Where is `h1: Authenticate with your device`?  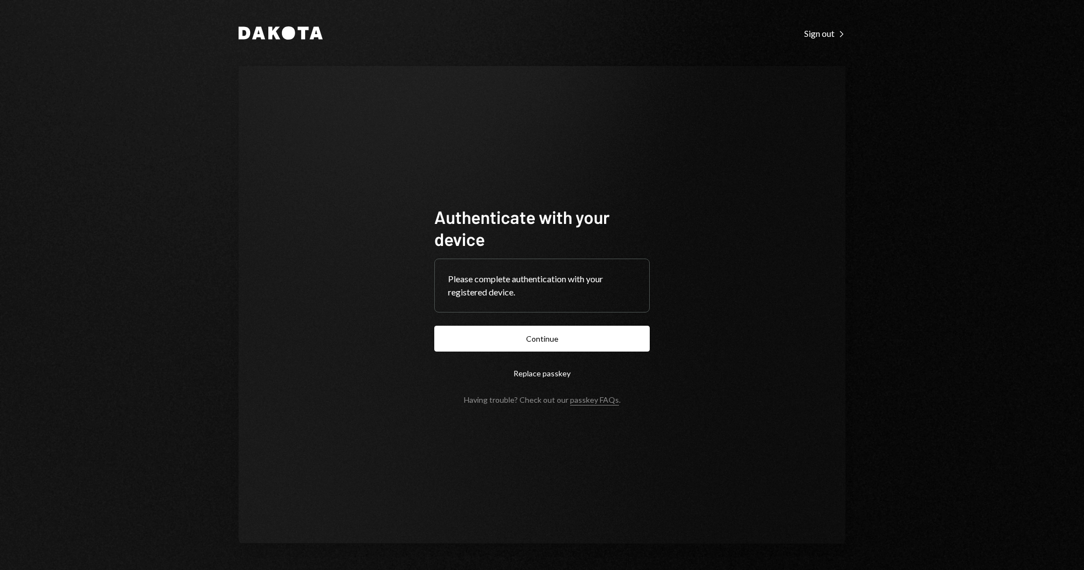
h1: Authenticate with your device is located at coordinates (542, 228).